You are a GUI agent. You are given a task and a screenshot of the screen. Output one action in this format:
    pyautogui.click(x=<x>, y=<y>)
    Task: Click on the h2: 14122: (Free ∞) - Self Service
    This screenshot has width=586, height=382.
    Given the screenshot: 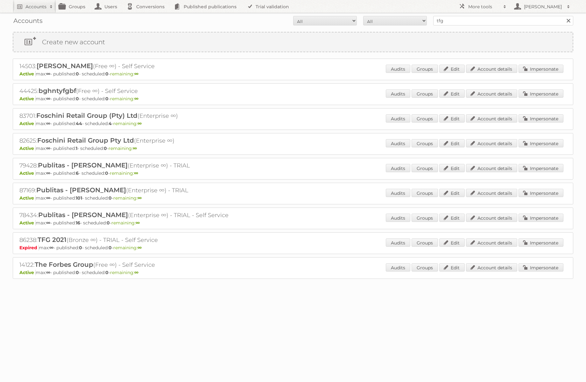 What is the action you would take?
    pyautogui.click(x=131, y=265)
    